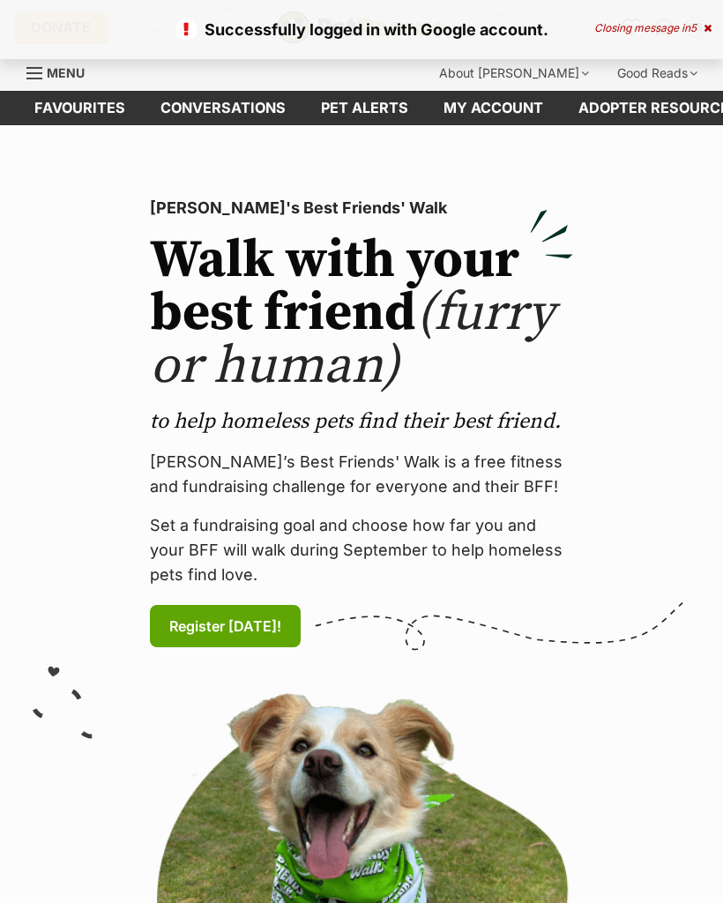 Image resolution: width=723 pixels, height=903 pixels. I want to click on a: Pet alerts, so click(364, 108).